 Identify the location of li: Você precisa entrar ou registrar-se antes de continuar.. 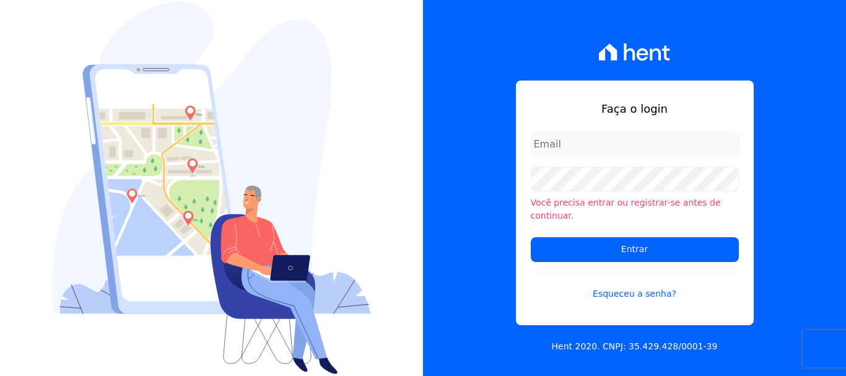
(635, 209).